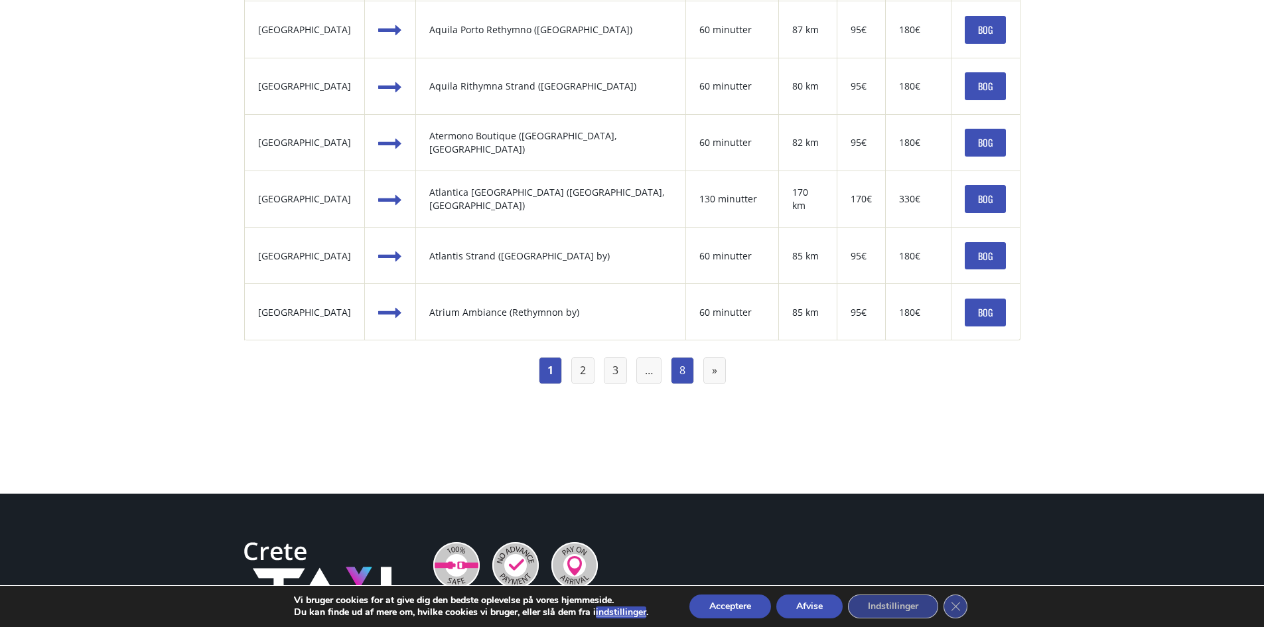  Describe the element at coordinates (583, 370) in the screenshot. I see `font: 2` at that location.